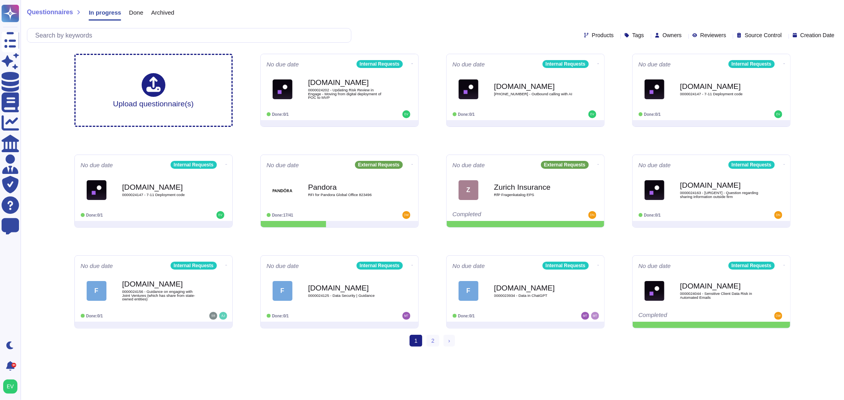 The height and width of the screenshot is (400, 844). Describe the element at coordinates (433, 341) in the screenshot. I see `a: 2` at that location.